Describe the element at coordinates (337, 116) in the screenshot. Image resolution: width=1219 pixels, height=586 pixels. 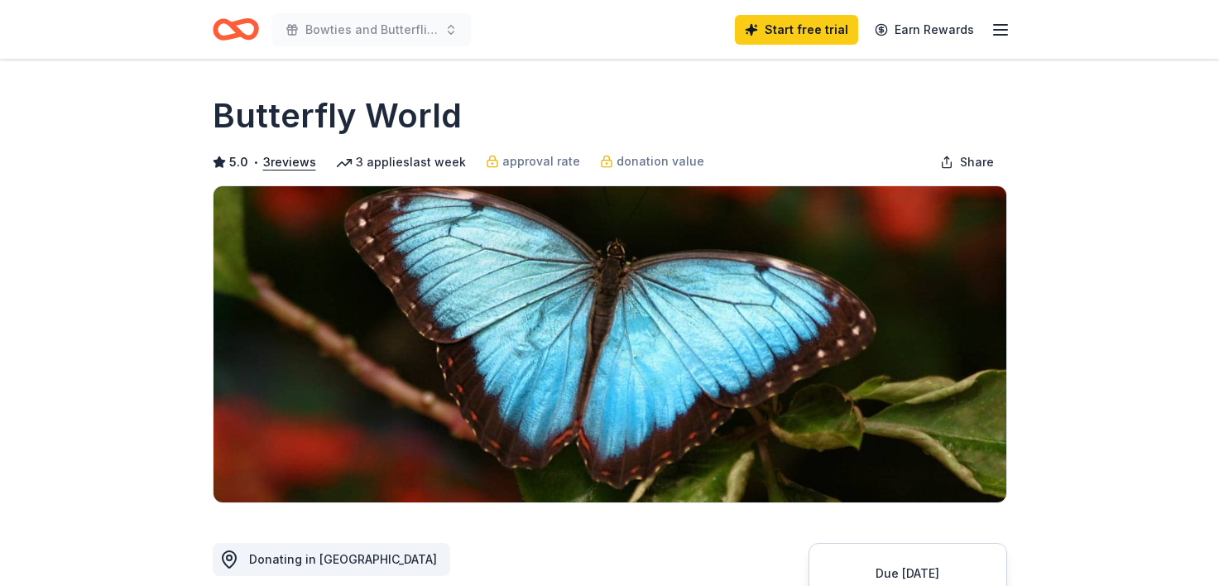
I see `h1: Butterfly World` at that location.